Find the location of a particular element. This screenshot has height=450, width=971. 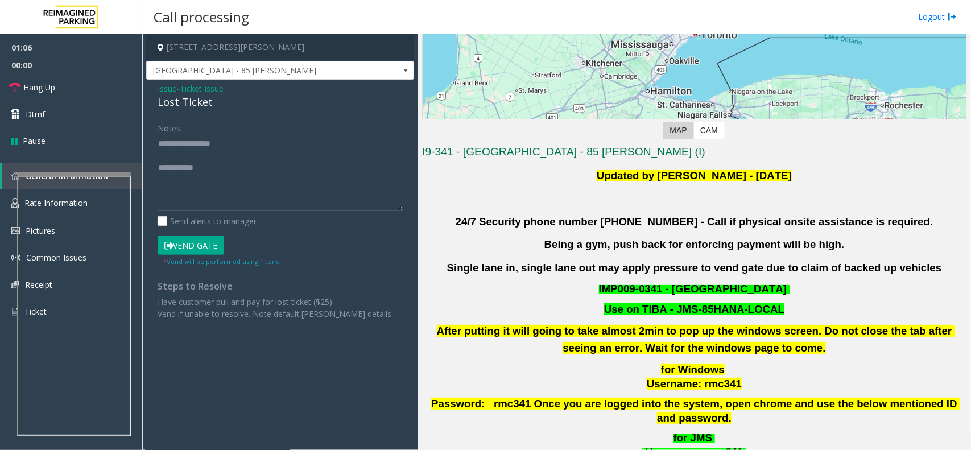

div: Lost Ticket is located at coordinates (280, 102).